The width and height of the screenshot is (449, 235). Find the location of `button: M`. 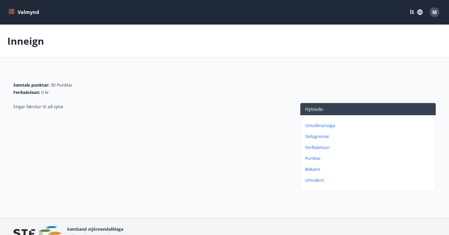

button: M is located at coordinates (434, 12).